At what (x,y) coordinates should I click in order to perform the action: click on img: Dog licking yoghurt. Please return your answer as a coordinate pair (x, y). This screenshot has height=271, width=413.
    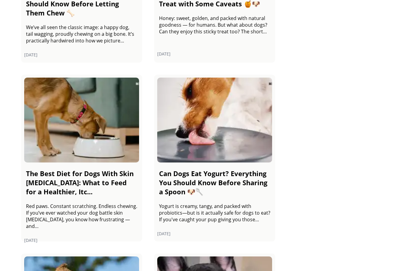
    Looking at the image, I should click on (215, 120).